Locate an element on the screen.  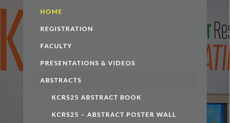
a: Home is located at coordinates (115, 12).